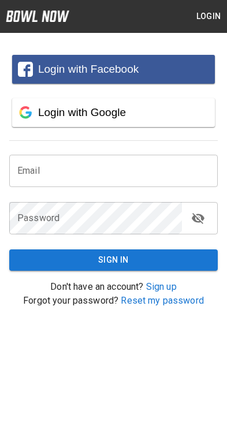  I want to click on button: Login, so click(208, 16).